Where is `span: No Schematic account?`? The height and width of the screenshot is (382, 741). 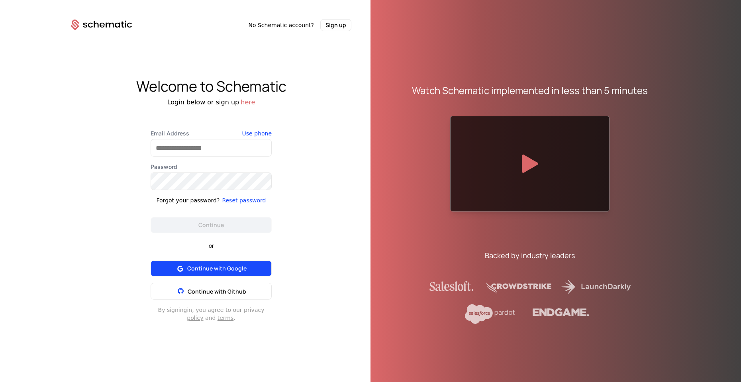 span: No Schematic account? is located at coordinates (281, 25).